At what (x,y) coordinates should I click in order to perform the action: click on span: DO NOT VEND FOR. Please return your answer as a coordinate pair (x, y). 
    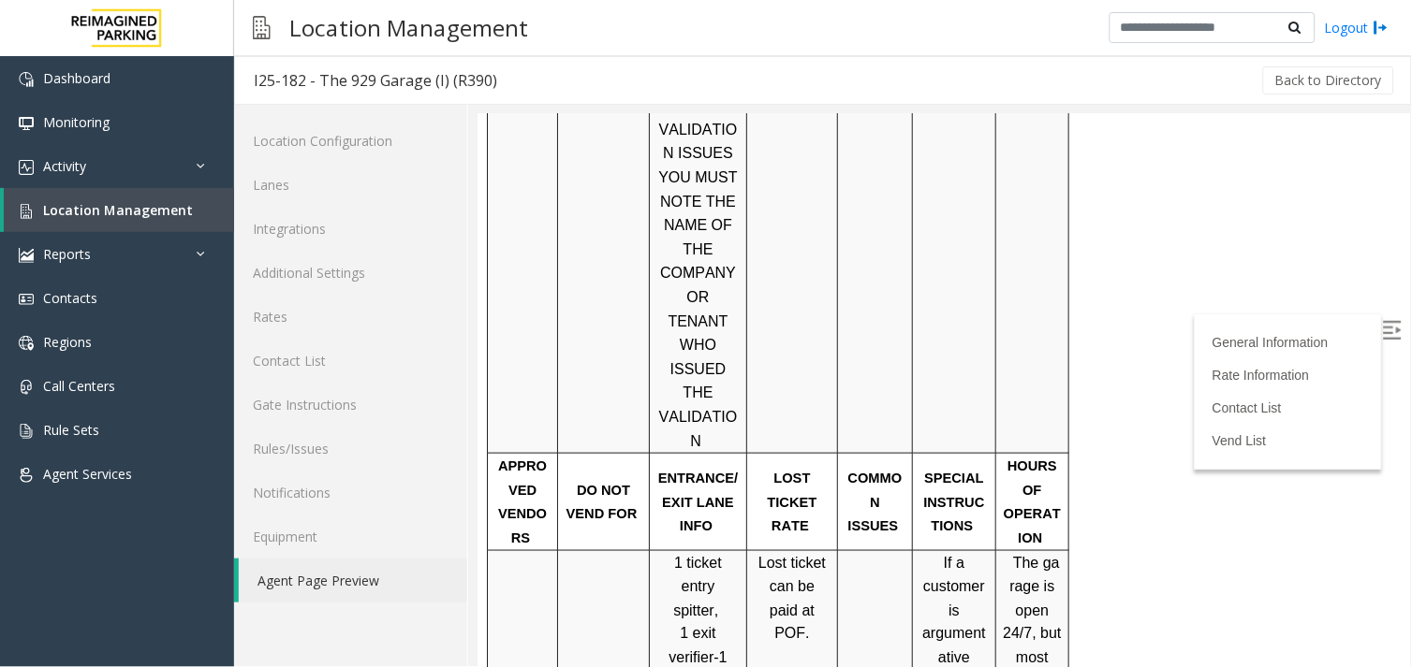
    Looking at the image, I should click on (125, 388).